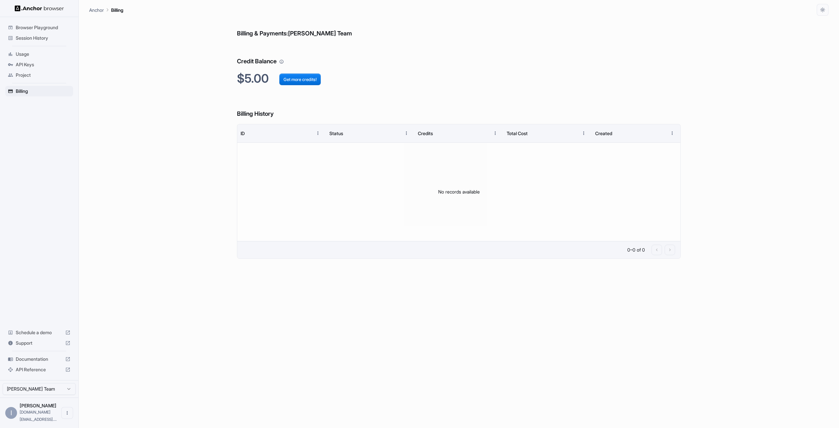 This screenshot has height=428, width=839. I want to click on div: Support, so click(39, 343).